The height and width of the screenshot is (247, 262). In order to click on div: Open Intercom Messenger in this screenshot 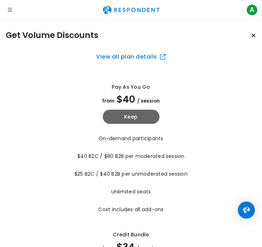, I will do `click(247, 210)`.